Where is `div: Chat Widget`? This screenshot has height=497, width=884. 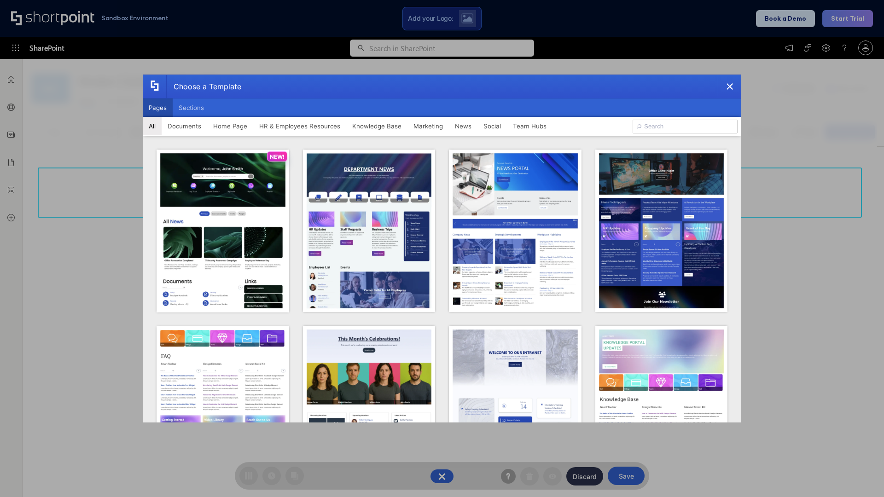 div: Chat Widget is located at coordinates (861, 475).